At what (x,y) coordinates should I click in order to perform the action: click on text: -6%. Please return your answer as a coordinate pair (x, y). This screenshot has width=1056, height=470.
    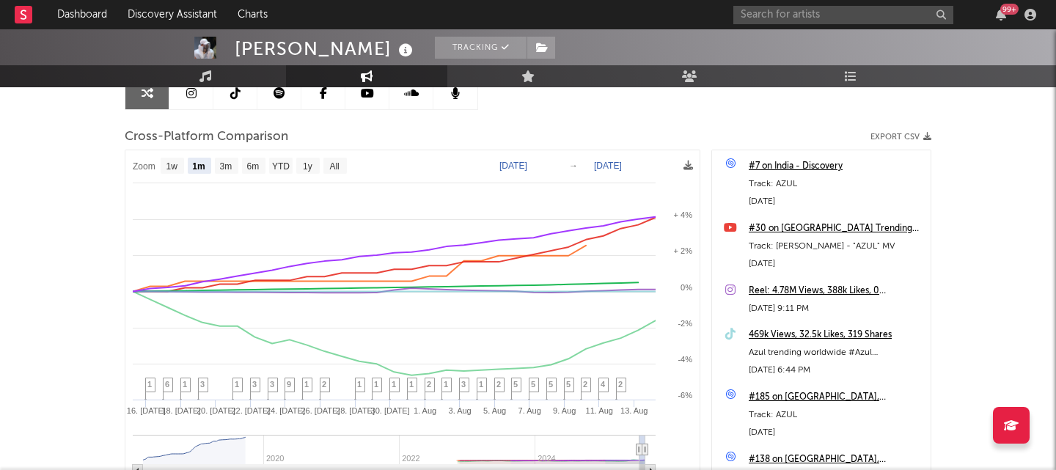
    Looking at the image, I should click on (685, 395).